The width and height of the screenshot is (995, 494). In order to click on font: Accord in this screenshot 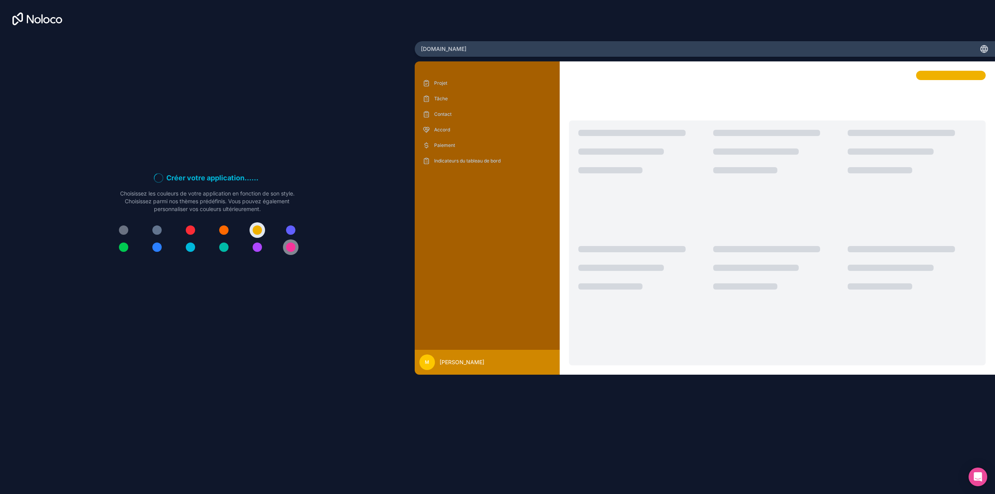, I will do `click(442, 129)`.